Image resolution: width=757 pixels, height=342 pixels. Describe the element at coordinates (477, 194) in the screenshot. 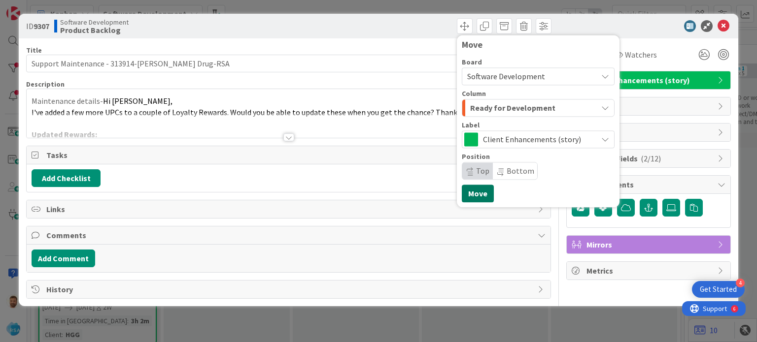

I see `button: Move` at that location.